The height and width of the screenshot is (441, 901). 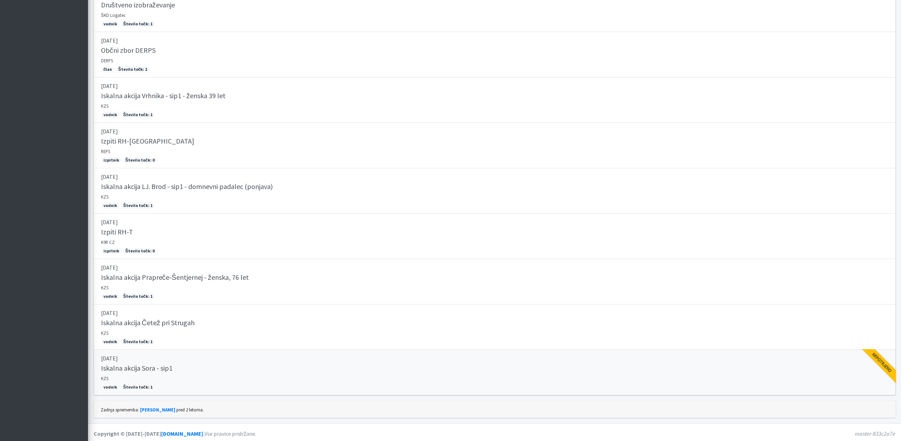 I want to click on small: DERPS, so click(x=107, y=61).